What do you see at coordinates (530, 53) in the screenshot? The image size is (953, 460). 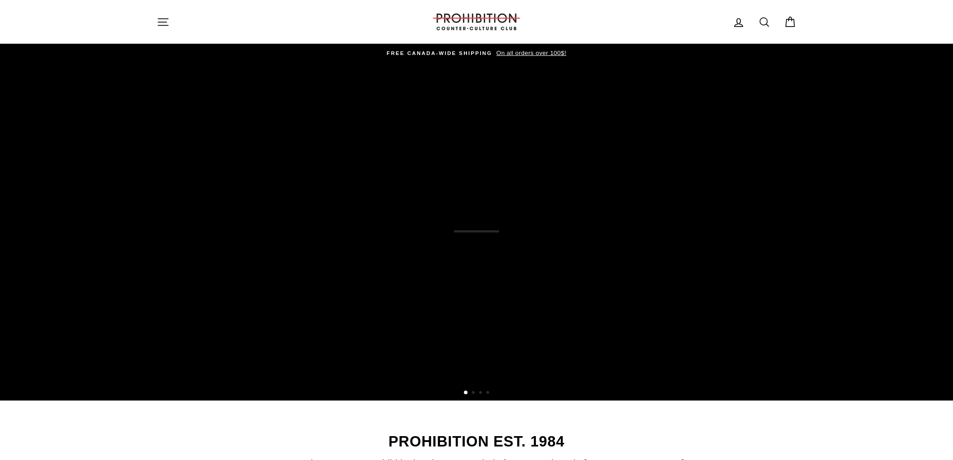 I see `span: On all orders over 100$!` at bounding box center [530, 53].